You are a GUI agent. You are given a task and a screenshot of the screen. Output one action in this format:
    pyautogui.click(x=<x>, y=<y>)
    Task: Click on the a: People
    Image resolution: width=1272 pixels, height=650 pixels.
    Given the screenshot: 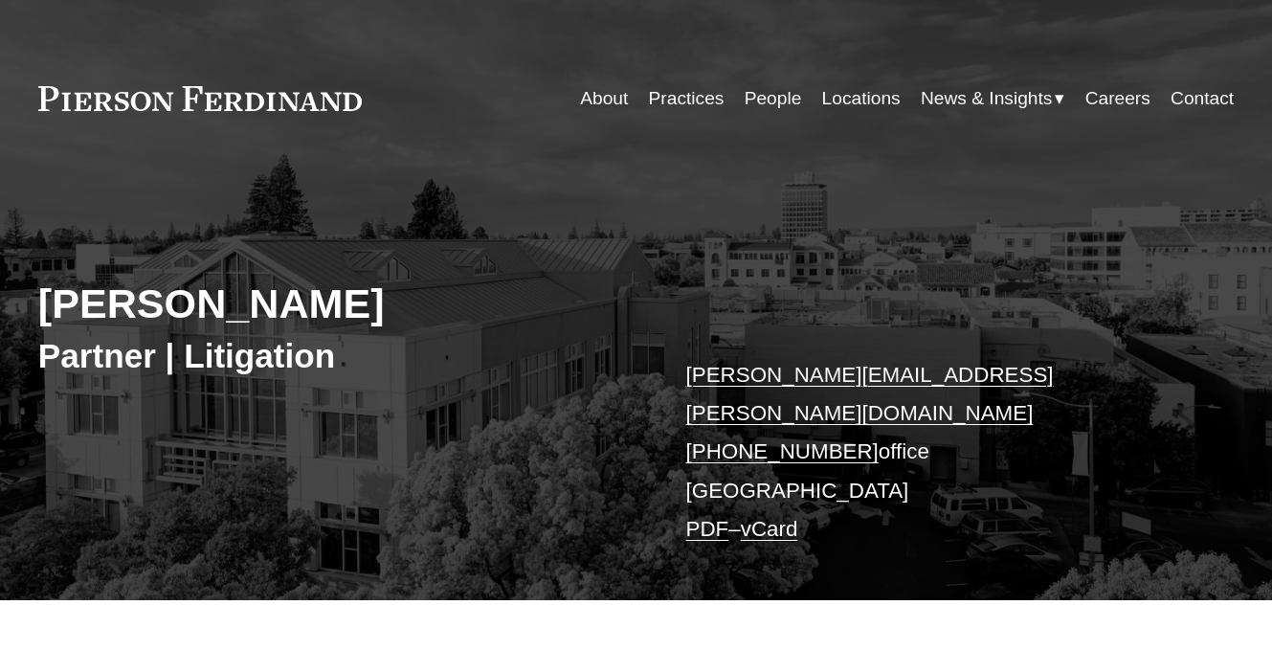 What is the action you would take?
    pyautogui.click(x=773, y=99)
    